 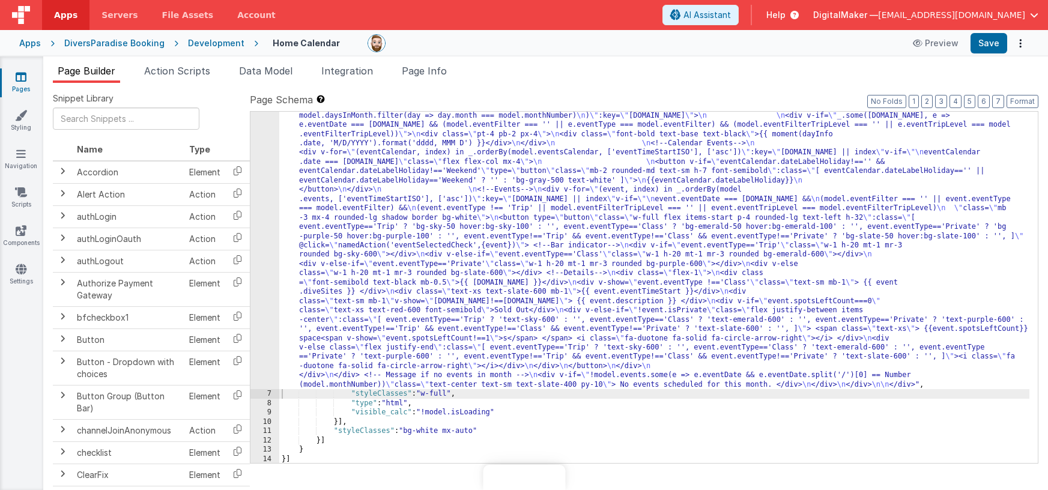 I want to click on button: 1, so click(x=913, y=101).